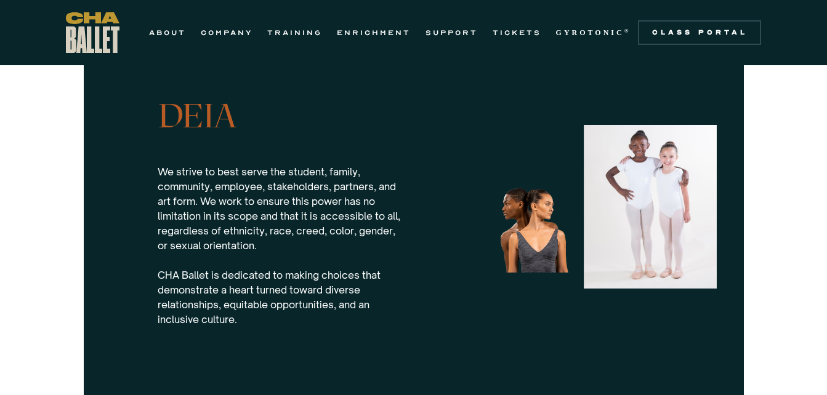  What do you see at coordinates (699, 33) in the screenshot?
I see `a: Class Portal` at bounding box center [699, 33].